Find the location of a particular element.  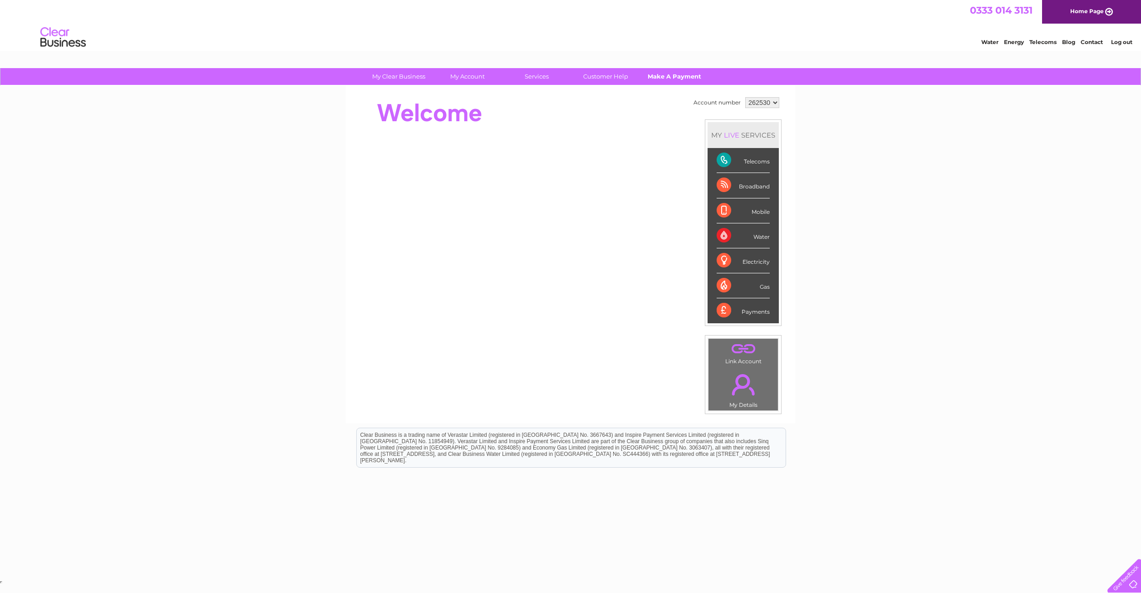

td: Account number is located at coordinates (717, 103).